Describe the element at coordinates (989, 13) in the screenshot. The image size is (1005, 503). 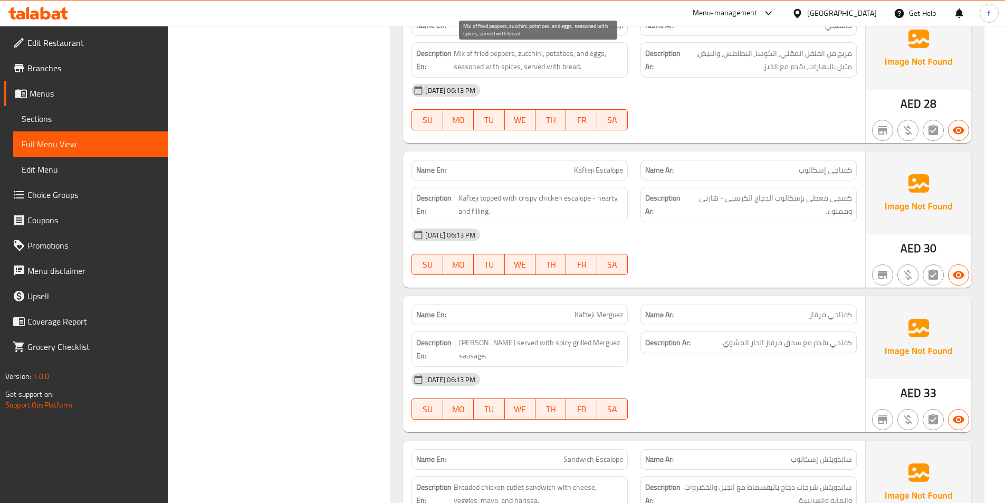
I see `span: f` at that location.